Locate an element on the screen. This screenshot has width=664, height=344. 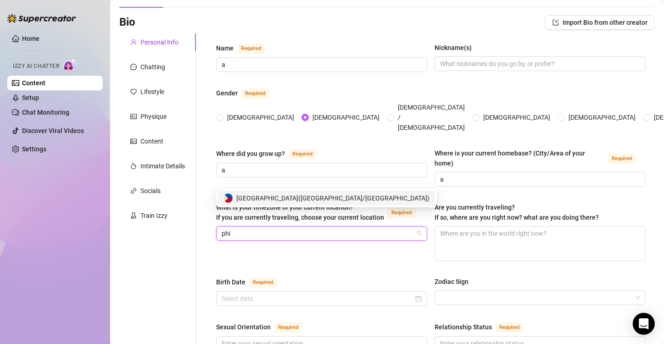
div: Birth Date is located at coordinates (231, 282).